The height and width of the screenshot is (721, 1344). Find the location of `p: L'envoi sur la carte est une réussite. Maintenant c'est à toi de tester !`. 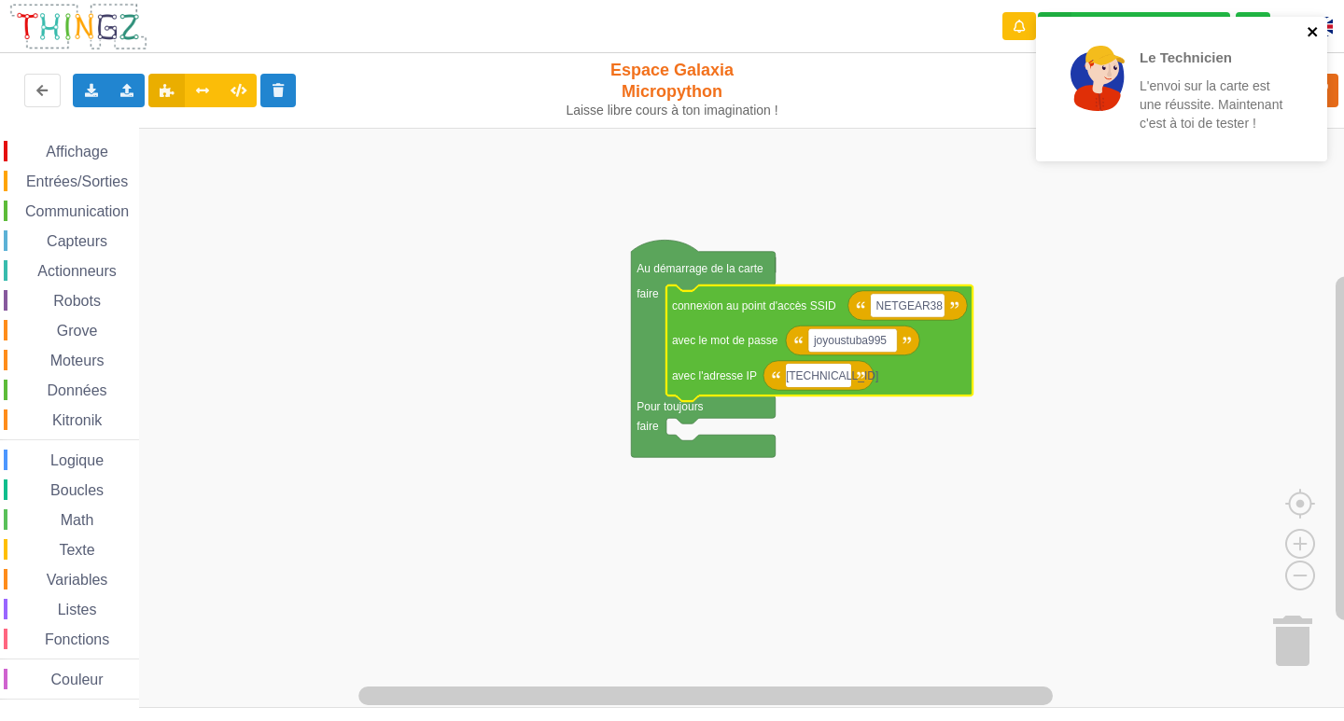

p: L'envoi sur la carte est une réussite. Maintenant c'est à toi de tester ! is located at coordinates (1212, 105).